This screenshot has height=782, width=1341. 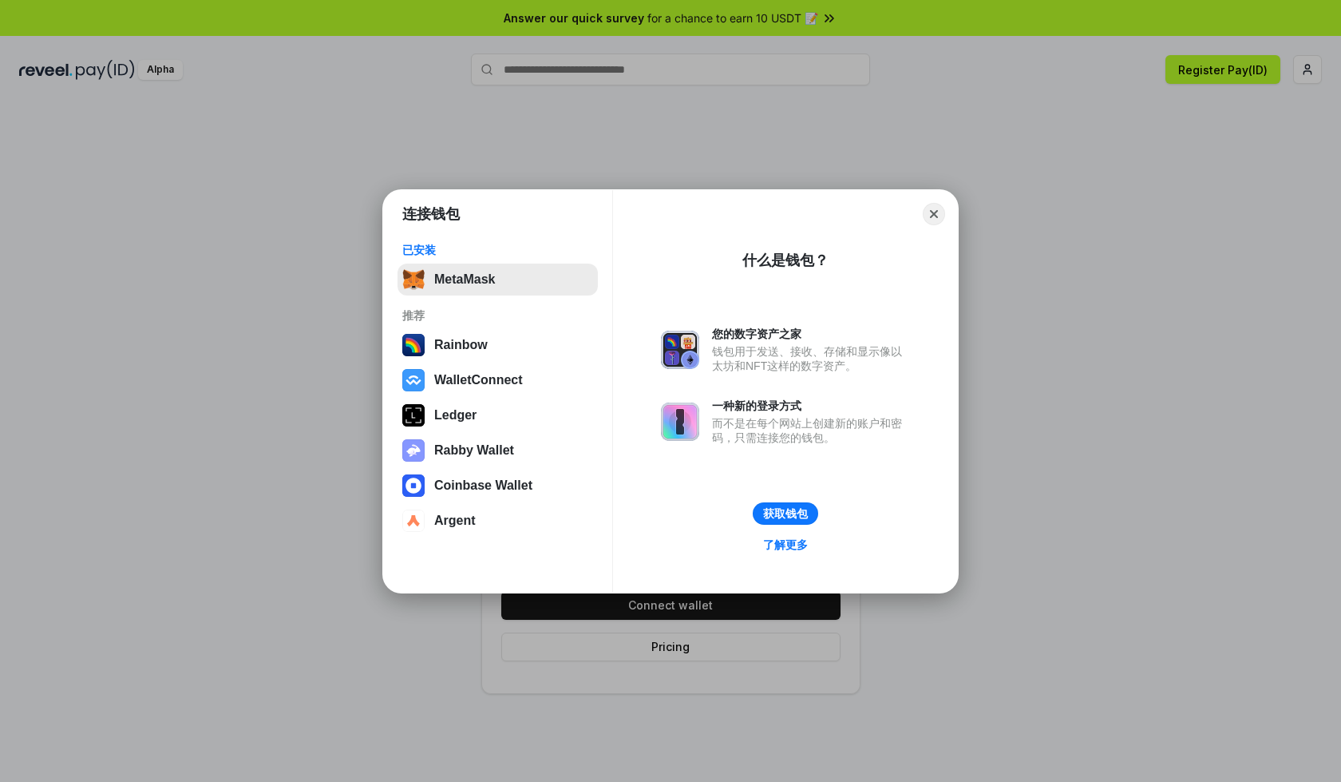 What do you see at coordinates (786, 260) in the screenshot?
I see `div: 什么是钱包？` at bounding box center [786, 260].